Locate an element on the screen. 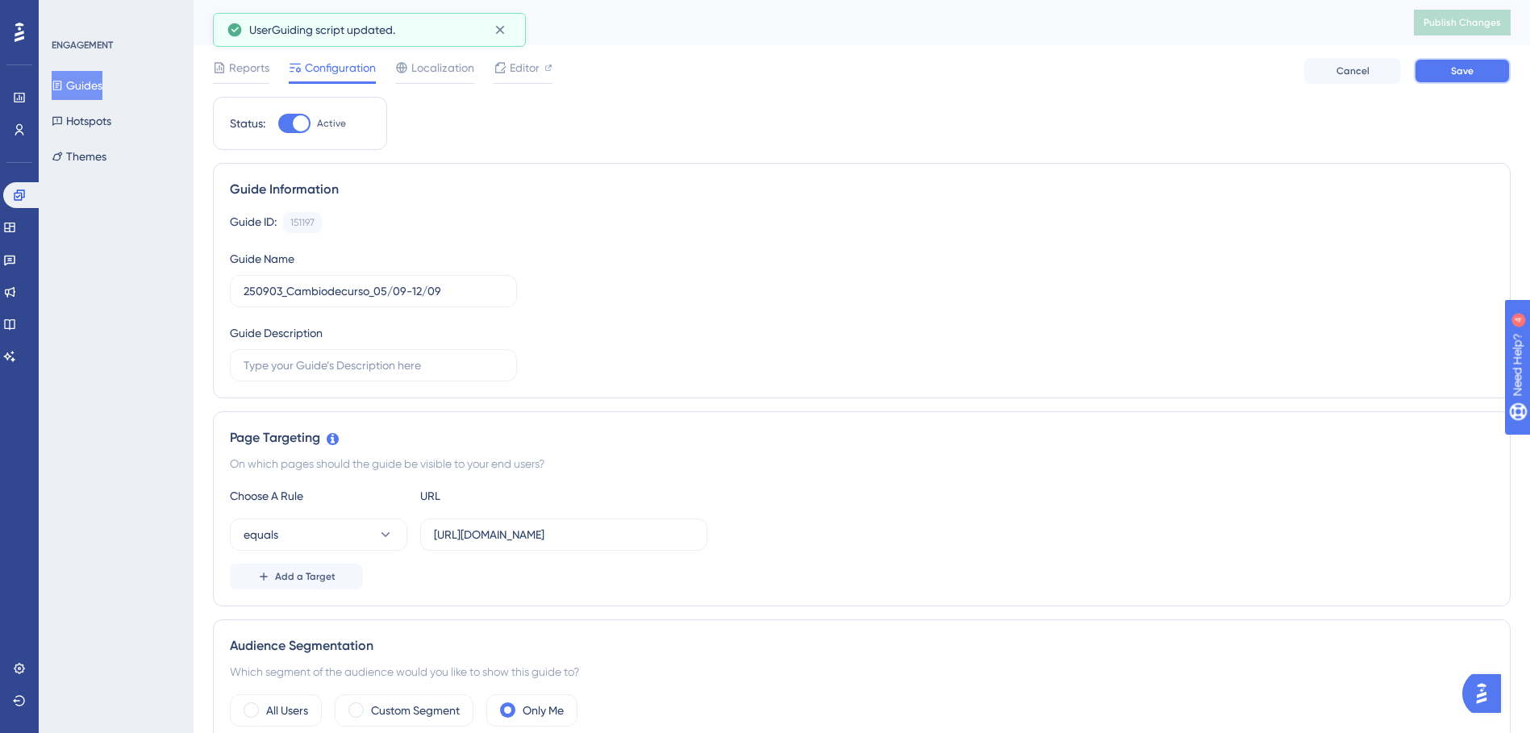  input: Type your Guide’s Name here is located at coordinates (374, 291).